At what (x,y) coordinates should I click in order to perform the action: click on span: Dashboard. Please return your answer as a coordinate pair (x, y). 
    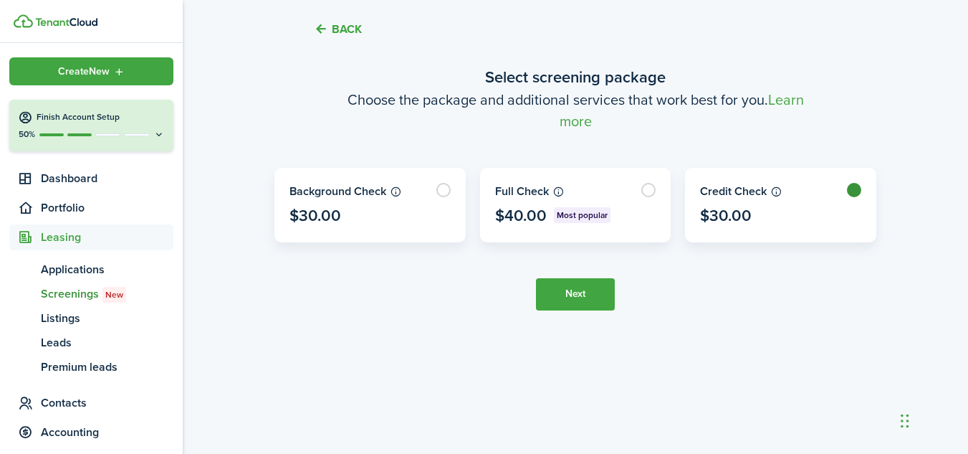
    Looking at the image, I should click on (107, 178).